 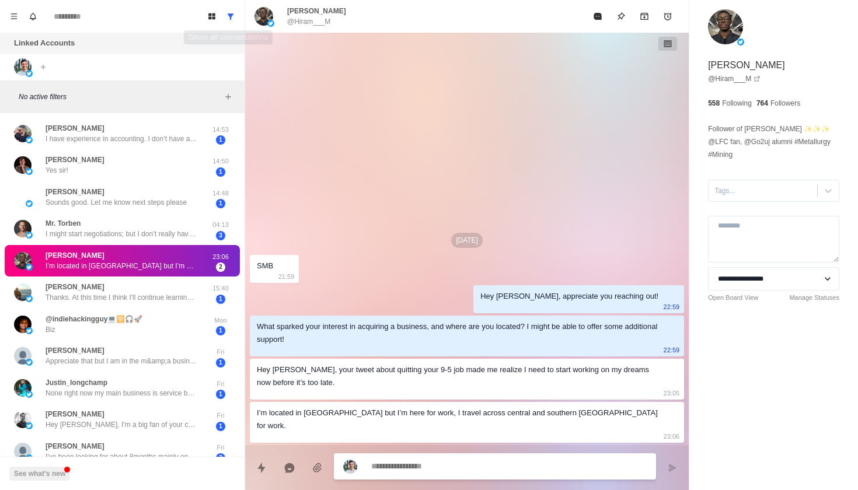 What do you see at coordinates (63, 224) in the screenshot?
I see `p: Mr. Torben` at bounding box center [63, 224].